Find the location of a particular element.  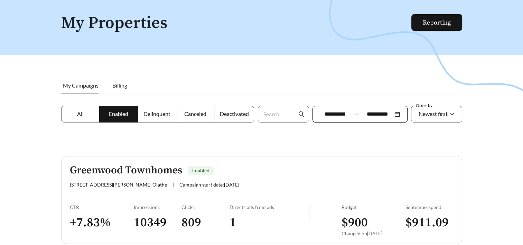

div: Direct calls from ads is located at coordinates (269, 207).